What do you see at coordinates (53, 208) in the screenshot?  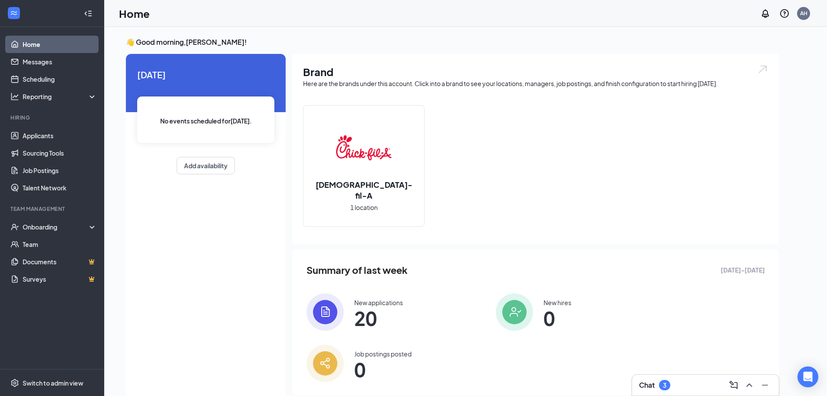 I see `div: Team Management` at bounding box center [53, 208].